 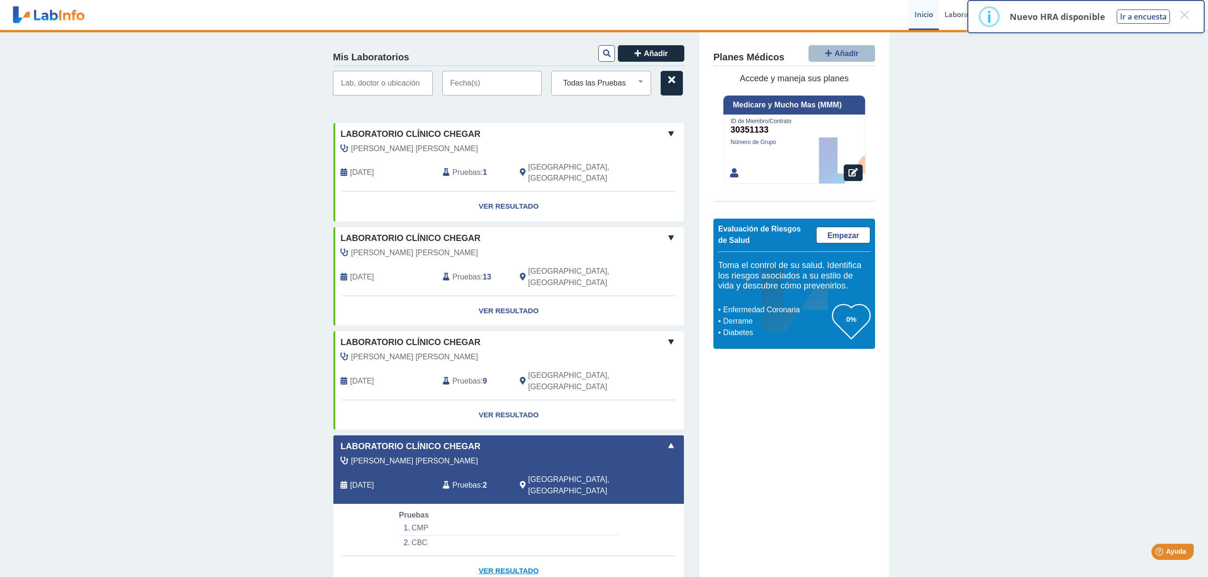 I want to click on li: Enfermedad Coronaria, so click(x=776, y=310).